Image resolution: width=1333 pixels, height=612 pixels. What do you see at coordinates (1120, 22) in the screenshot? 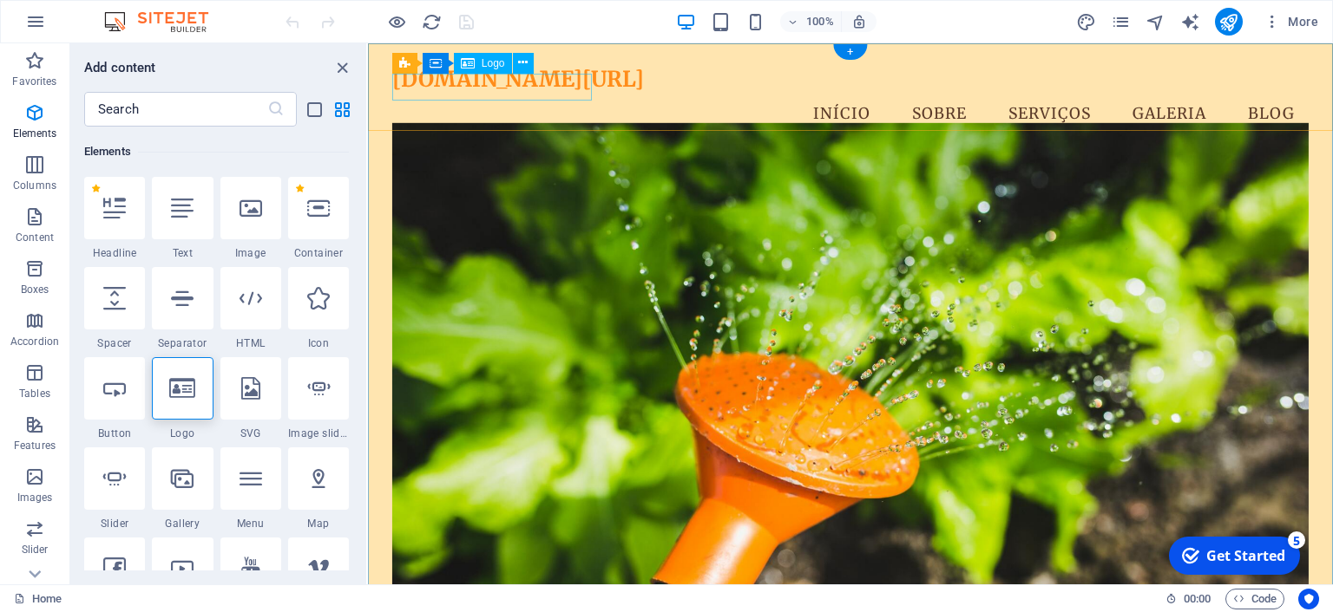
I see `i: Pages (Ctrl+Alt+S)` at bounding box center [1120, 22].